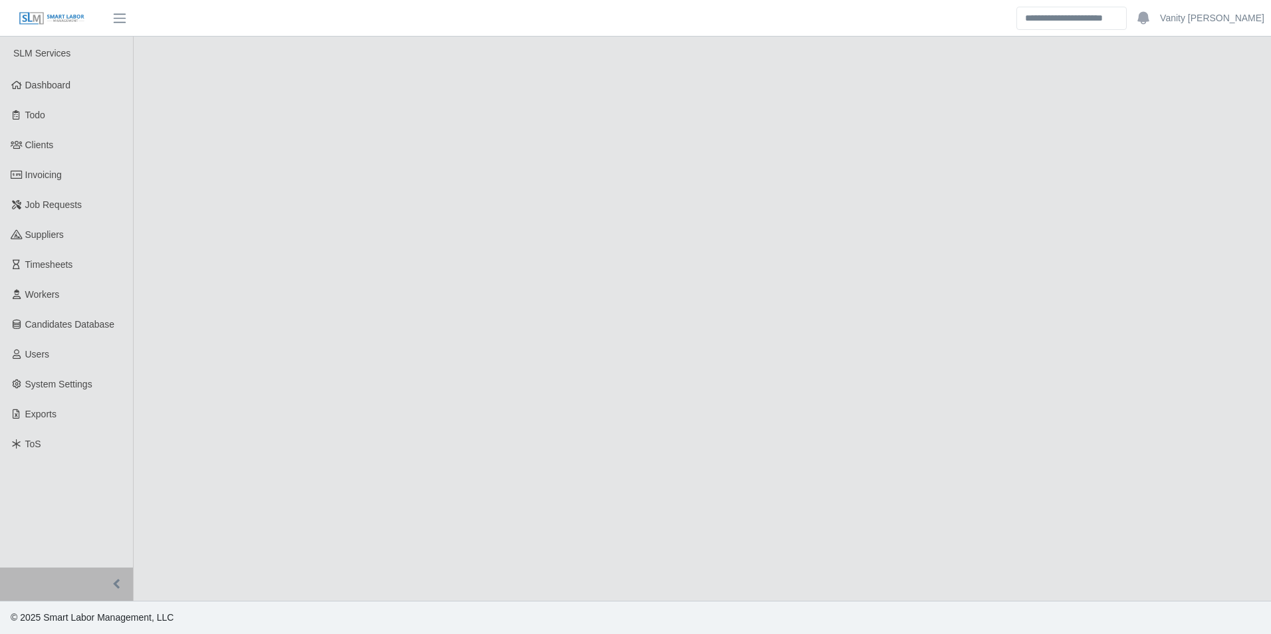  Describe the element at coordinates (49, 265) in the screenshot. I see `span: Timesheets` at that location.